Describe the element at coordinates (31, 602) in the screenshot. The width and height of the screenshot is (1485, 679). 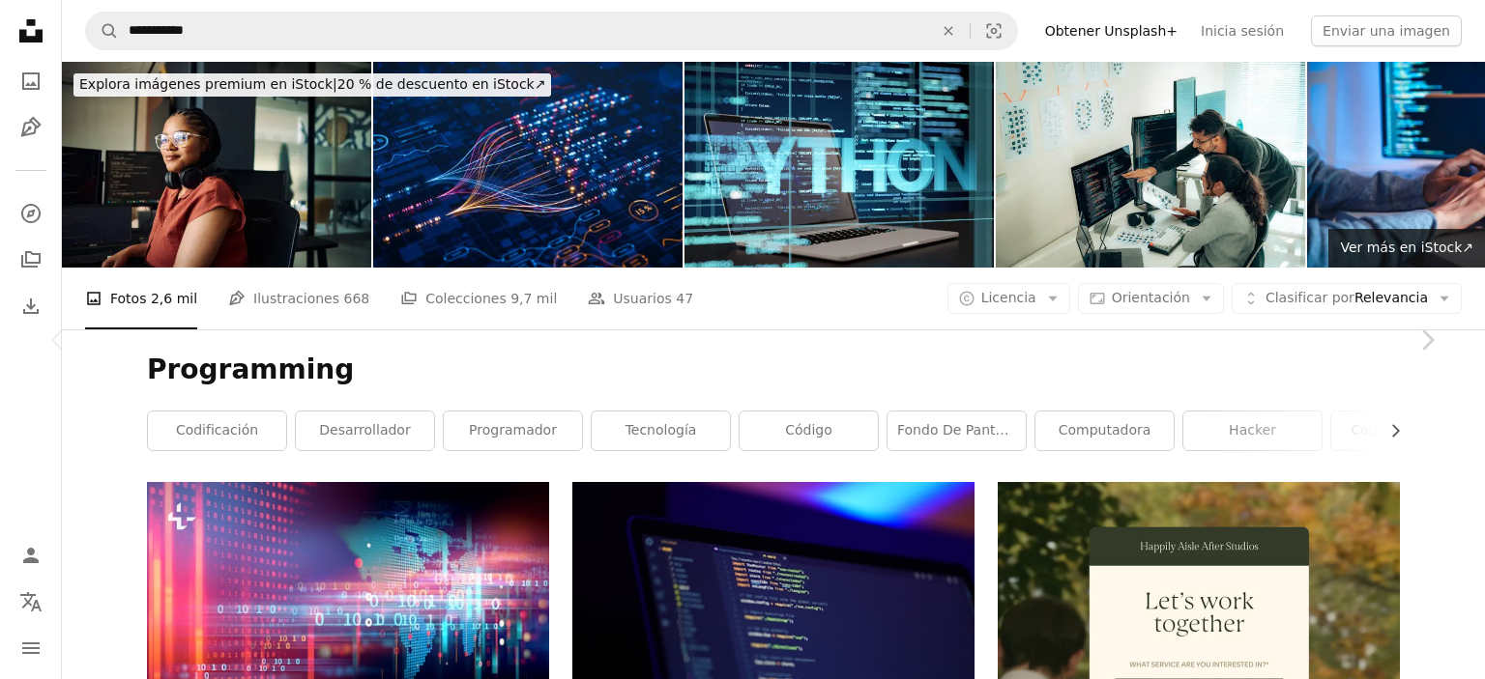
I see `button: Idioma` at that location.